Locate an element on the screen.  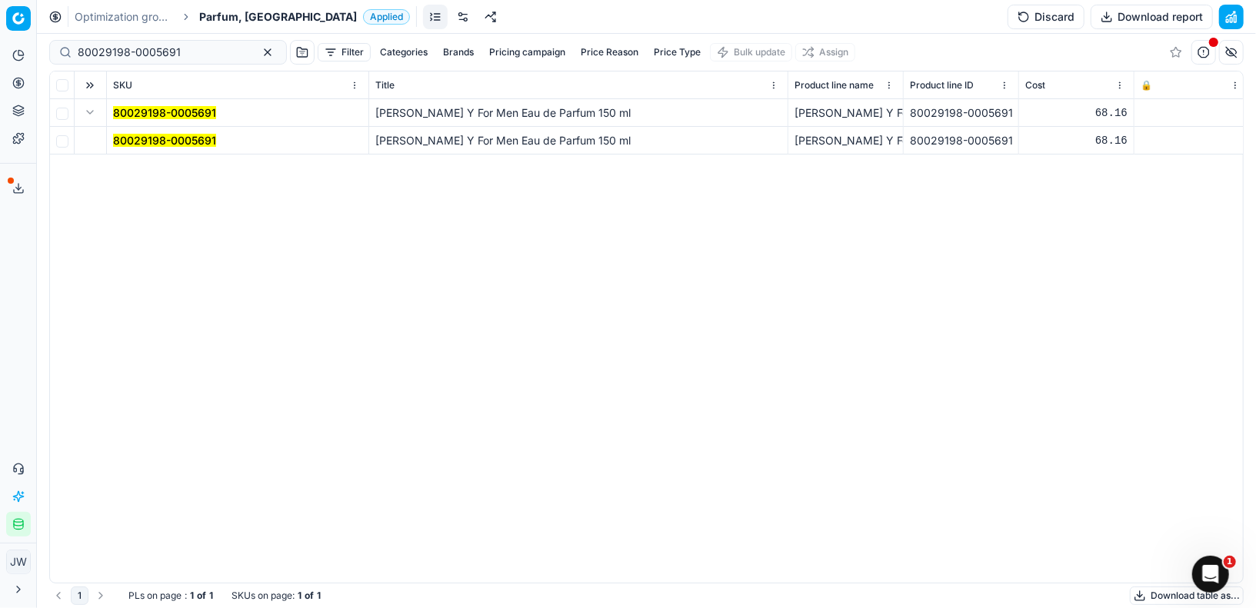
span: Cost is located at coordinates (1035, 85).